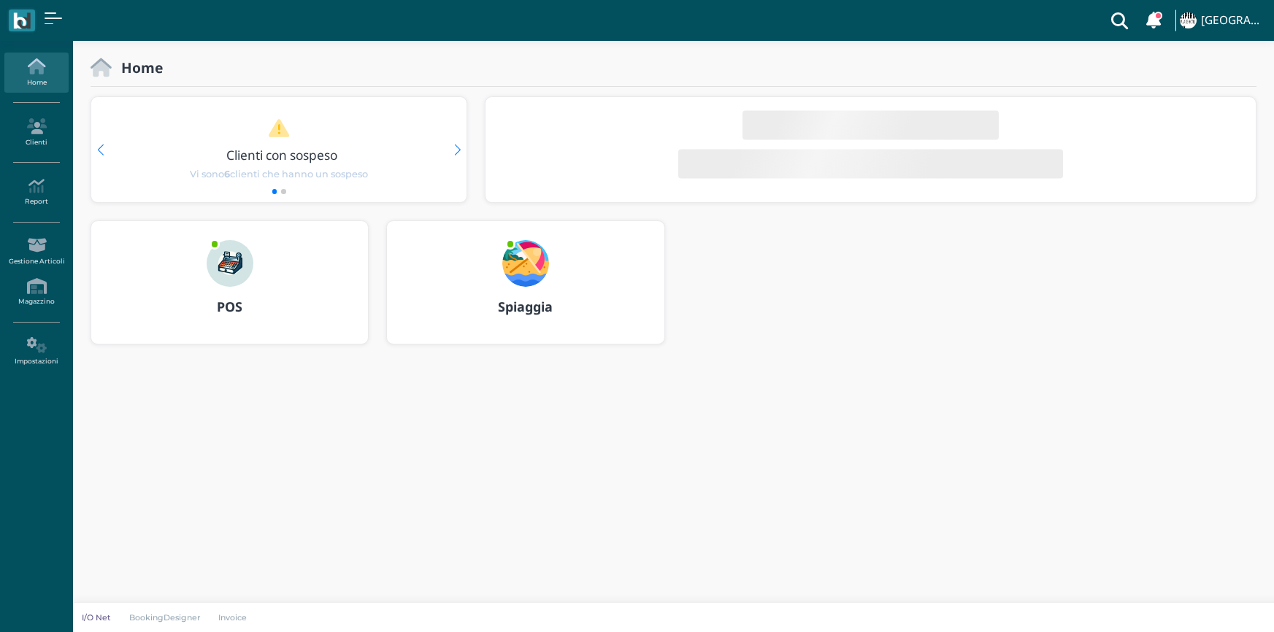 The width and height of the screenshot is (1274, 632). I want to click on h3: Clienti con sospeso, so click(282, 155).